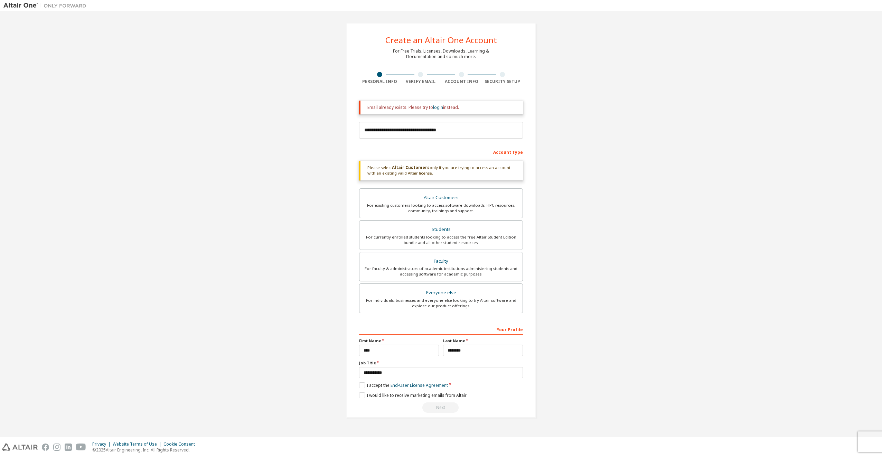  What do you see at coordinates (419, 385) in the screenshot?
I see `a: End-User License Agreement` at bounding box center [419, 385].